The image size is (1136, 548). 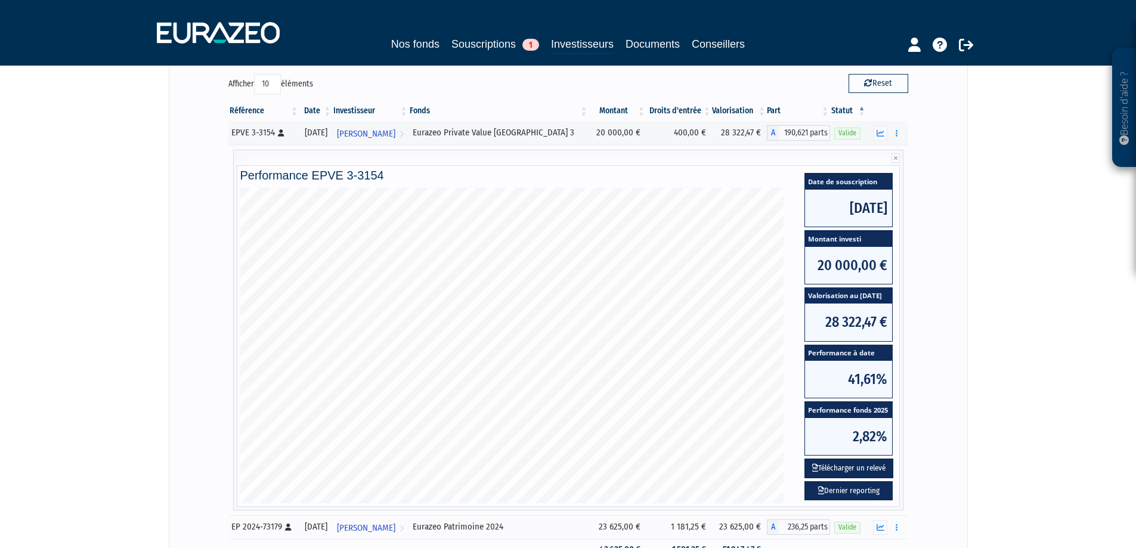 What do you see at coordinates (848, 379) in the screenshot?
I see `span: 41,61%` at bounding box center [848, 379].